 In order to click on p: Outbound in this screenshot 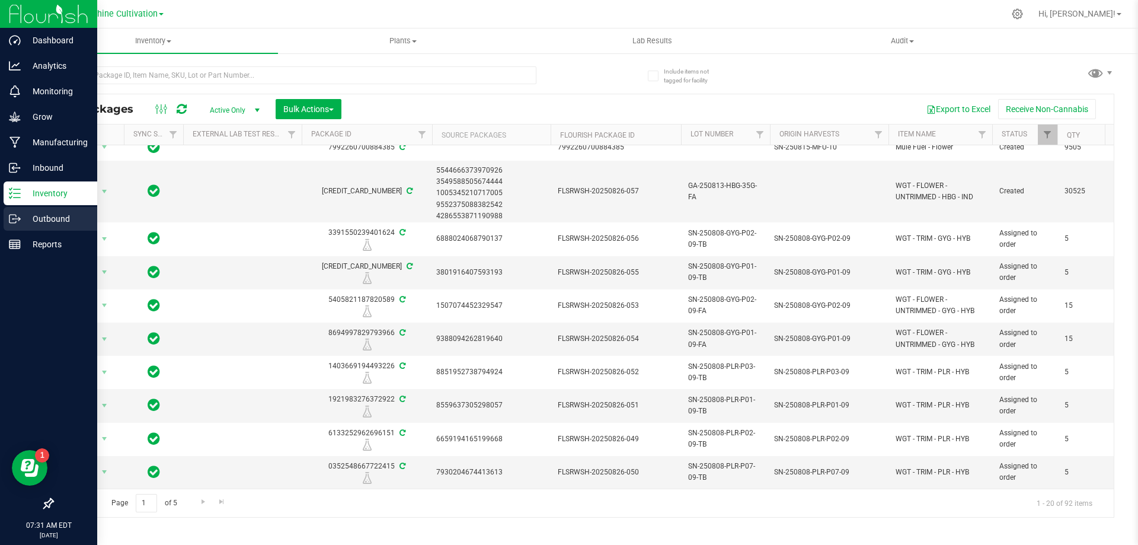, I will do `click(56, 219)`.